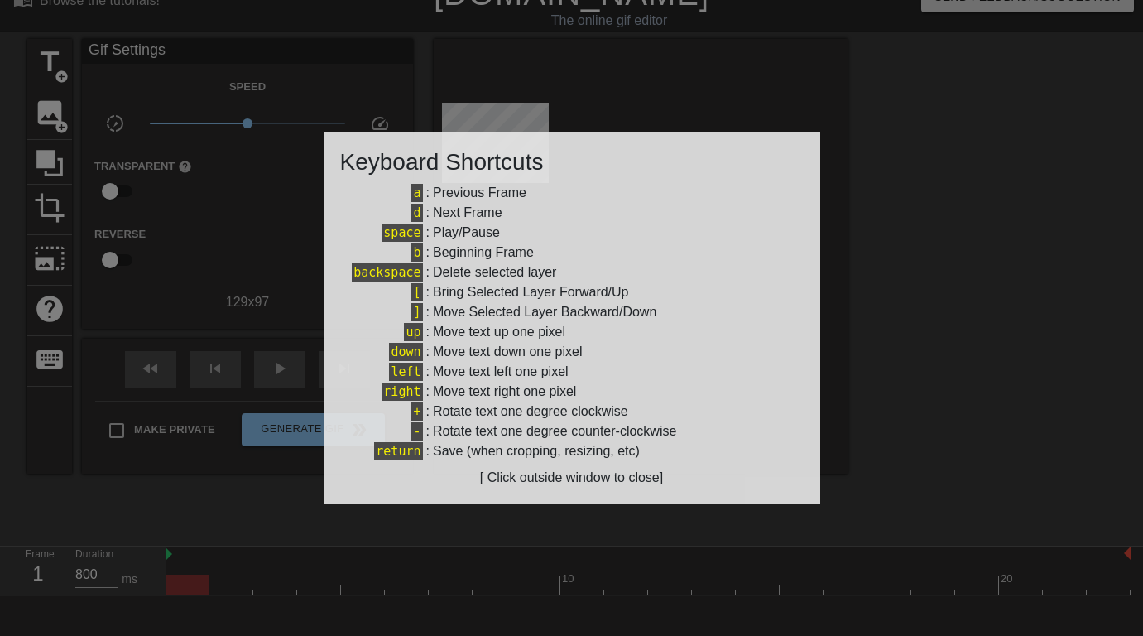  Describe the element at coordinates (545, 312) in the screenshot. I see `div: Move Selected Layer Backward/Down` at that location.